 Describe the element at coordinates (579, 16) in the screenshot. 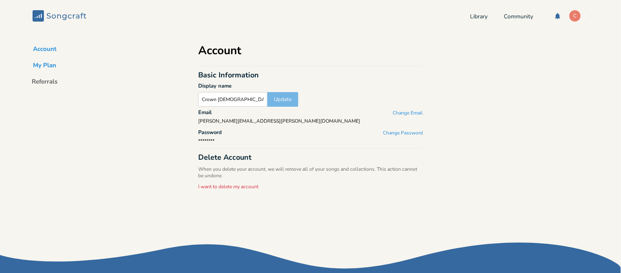

I see `button: C` at that location.